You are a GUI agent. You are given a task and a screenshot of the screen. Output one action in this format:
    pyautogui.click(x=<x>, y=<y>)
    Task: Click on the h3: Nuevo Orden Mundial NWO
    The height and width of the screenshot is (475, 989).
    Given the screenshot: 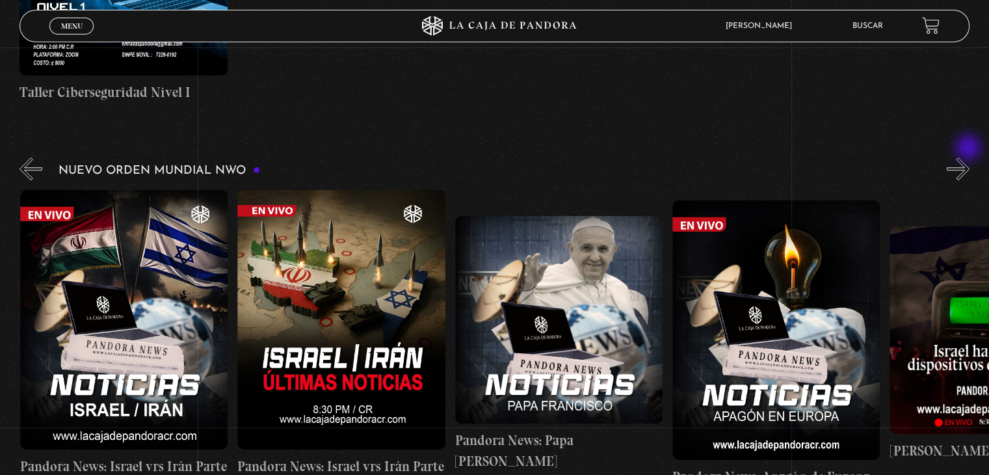 What is the action you would take?
    pyautogui.click(x=159, y=170)
    